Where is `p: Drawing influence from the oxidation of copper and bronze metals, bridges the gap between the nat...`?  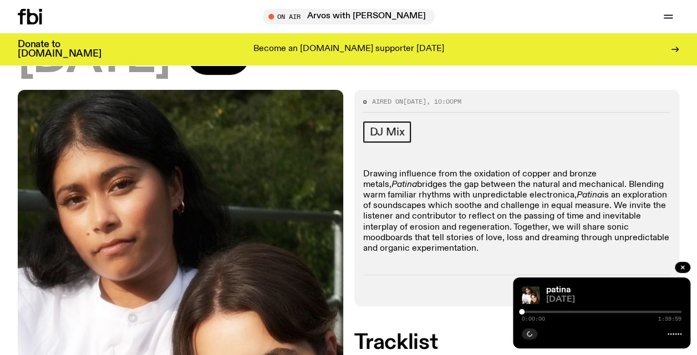
p: Drawing influence from the oxidation of copper and bronze metals, bridges the gap between the nat... is located at coordinates (517, 212).